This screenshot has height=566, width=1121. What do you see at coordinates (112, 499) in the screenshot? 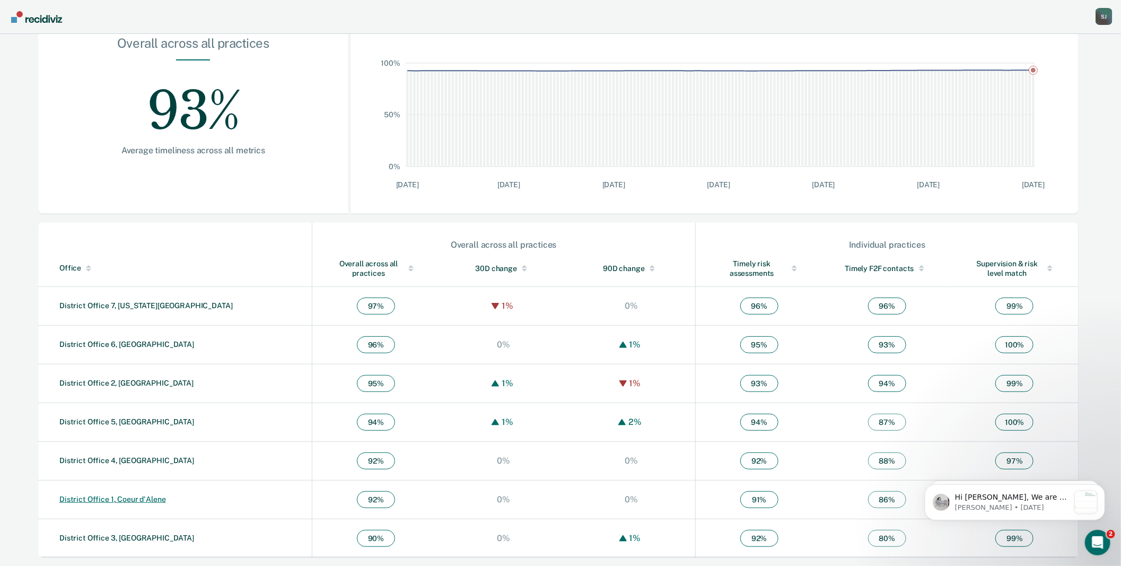
I see `a: District Office 1, Coeur d'Alene` at bounding box center [112, 499].